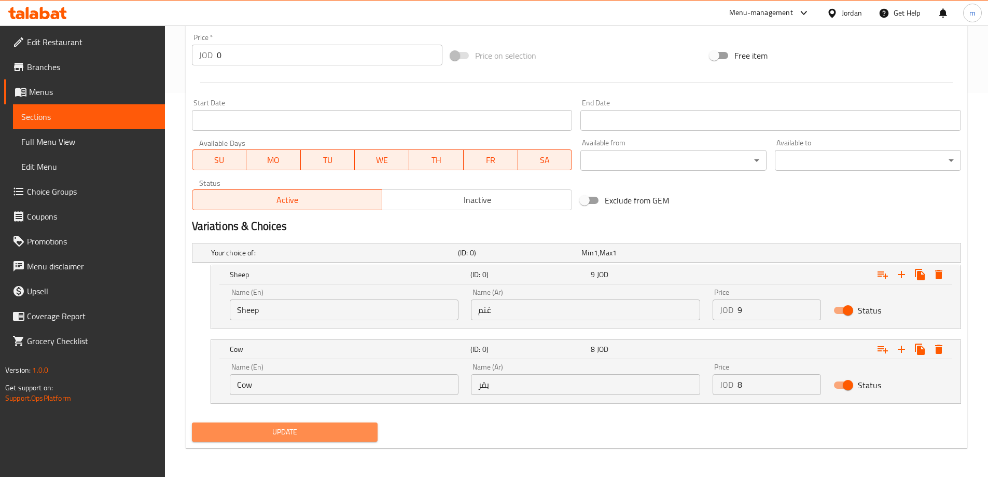  I want to click on span: TU, so click(328, 160).